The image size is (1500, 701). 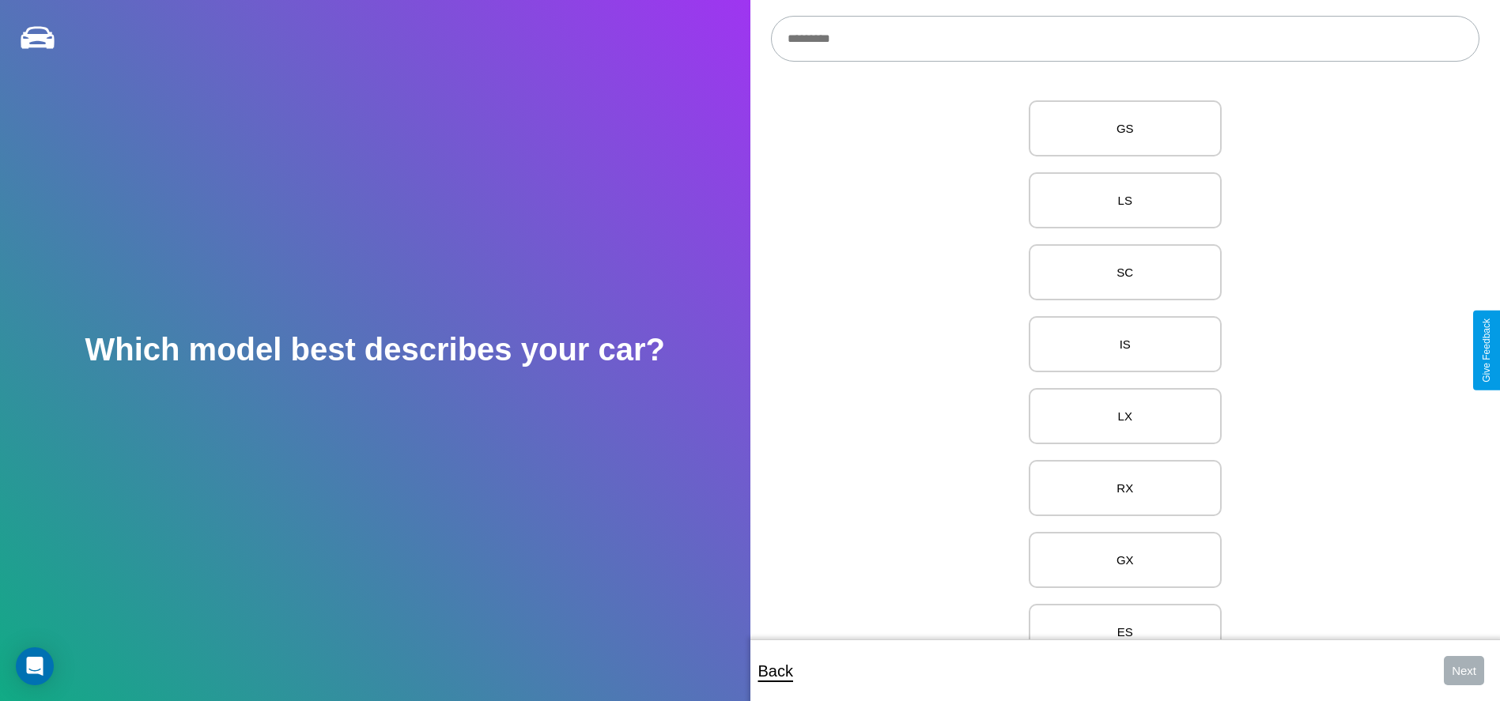 I want to click on p: IS, so click(x=1125, y=344).